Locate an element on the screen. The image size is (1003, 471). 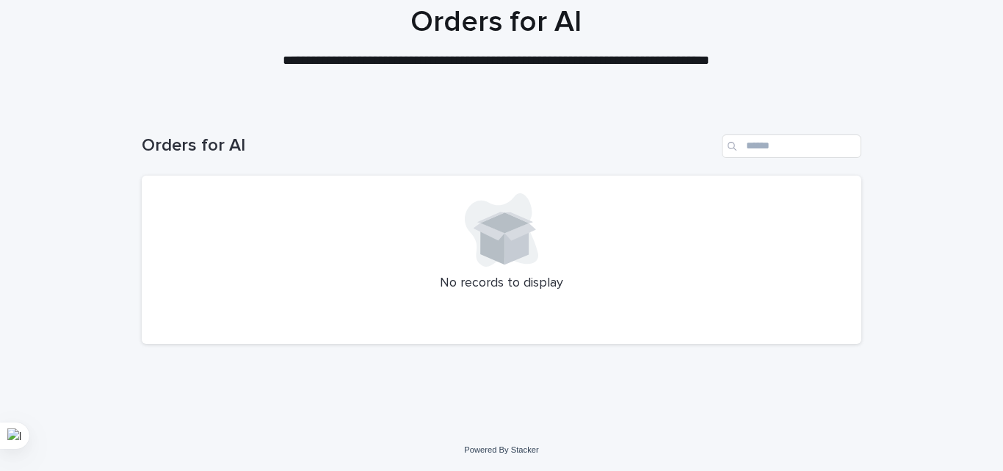
p: No records to display is located at coordinates (501, 283).